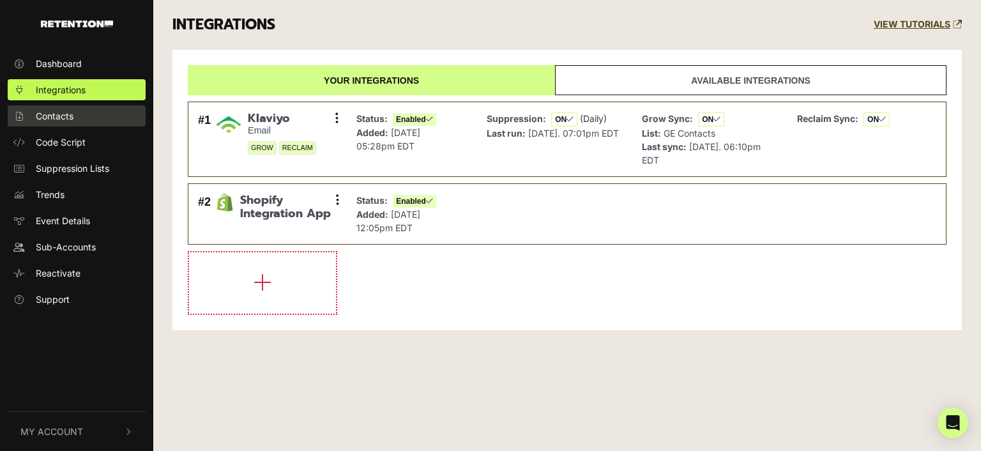 Image resolution: width=981 pixels, height=451 pixels. I want to click on span: Integrations, so click(61, 89).